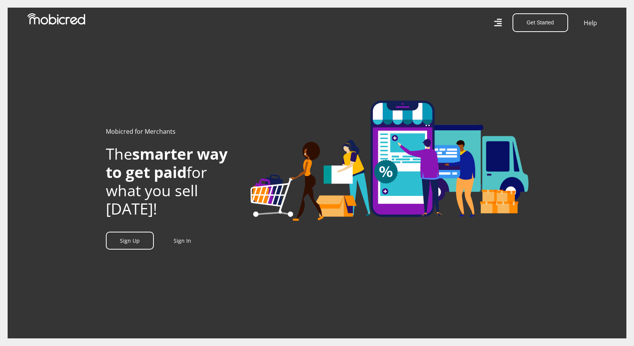 This screenshot has width=634, height=346. What do you see at coordinates (173, 131) in the screenshot?
I see `h1: Mobicred for Merchants` at bounding box center [173, 131].